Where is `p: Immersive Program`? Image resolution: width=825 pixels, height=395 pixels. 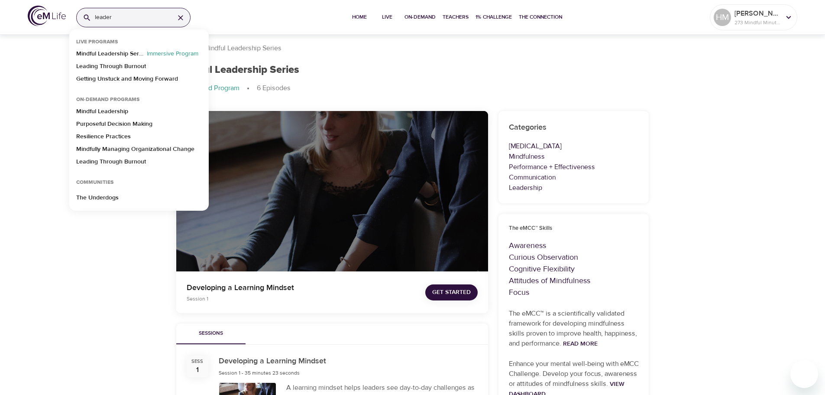
p: Immersive Program is located at coordinates (172, 55).